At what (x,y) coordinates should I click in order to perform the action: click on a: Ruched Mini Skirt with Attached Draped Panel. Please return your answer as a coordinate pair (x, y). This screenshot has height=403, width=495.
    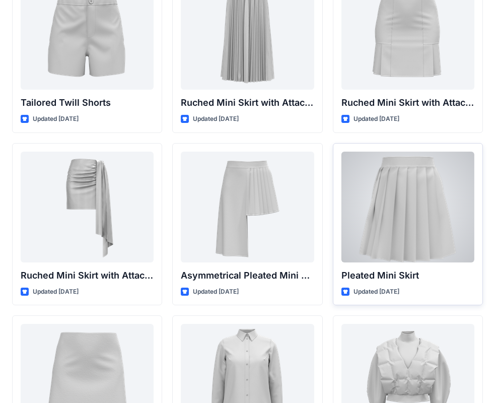
    Looking at the image, I should click on (87, 207).